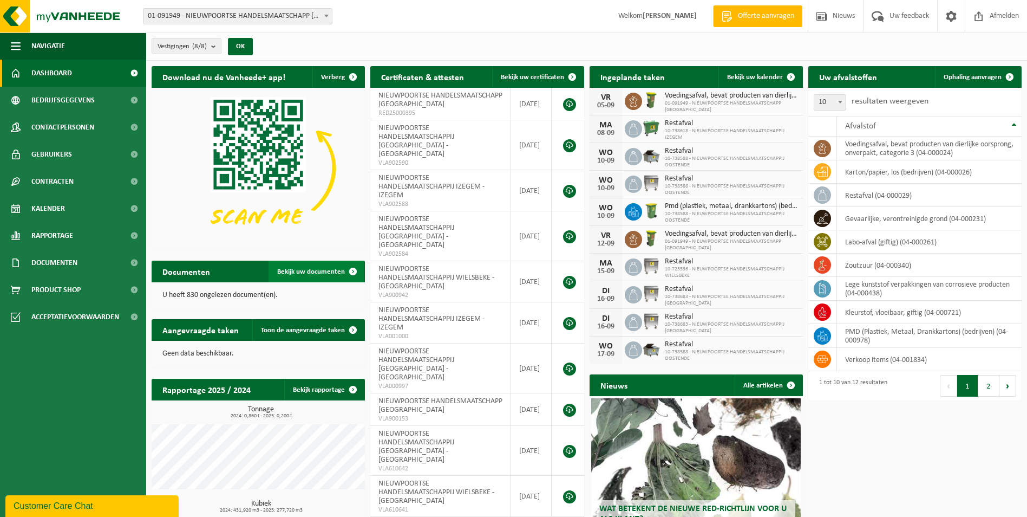  I want to click on span: Product Shop, so click(56, 290).